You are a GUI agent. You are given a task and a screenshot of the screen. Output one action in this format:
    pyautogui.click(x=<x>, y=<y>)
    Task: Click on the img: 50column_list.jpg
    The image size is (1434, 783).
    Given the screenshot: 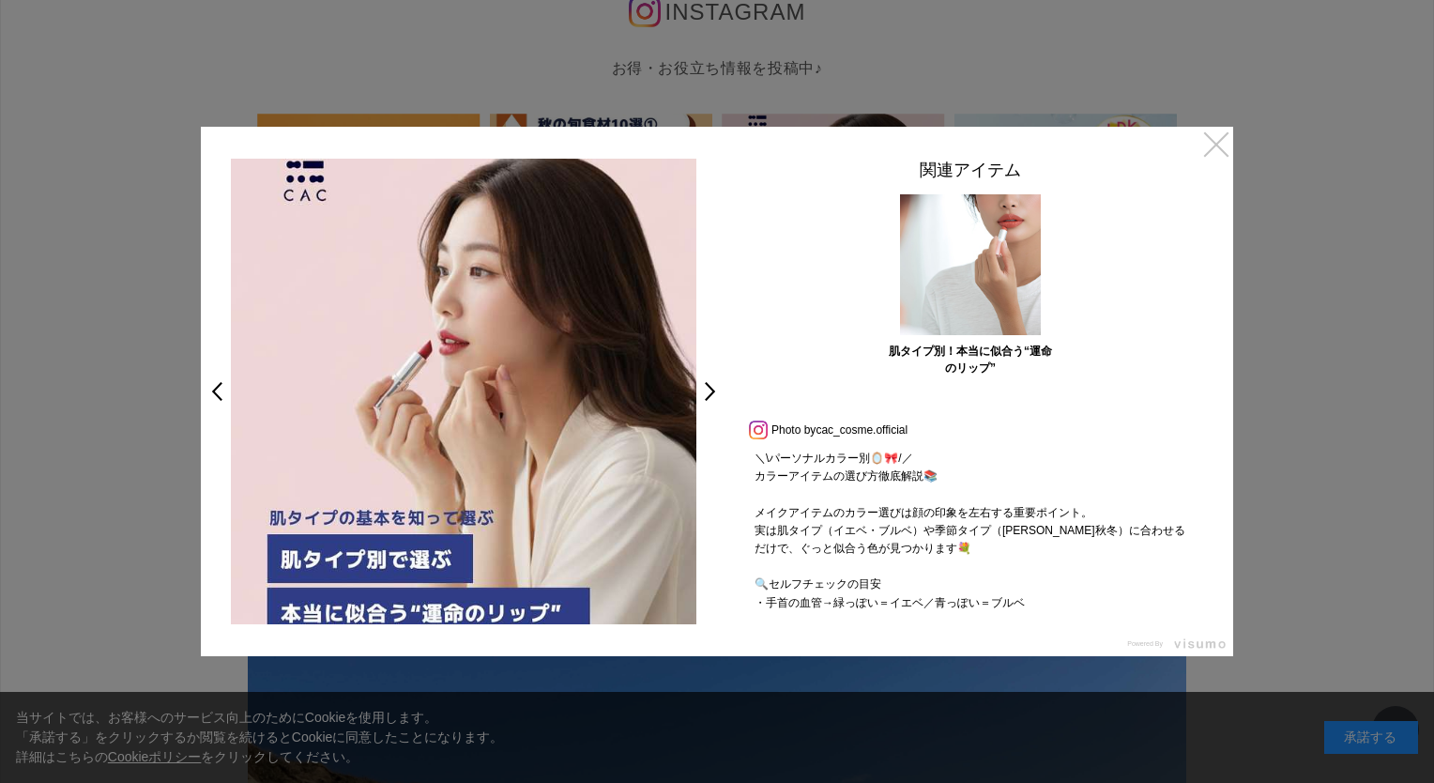 What is the action you would take?
    pyautogui.click(x=970, y=265)
    